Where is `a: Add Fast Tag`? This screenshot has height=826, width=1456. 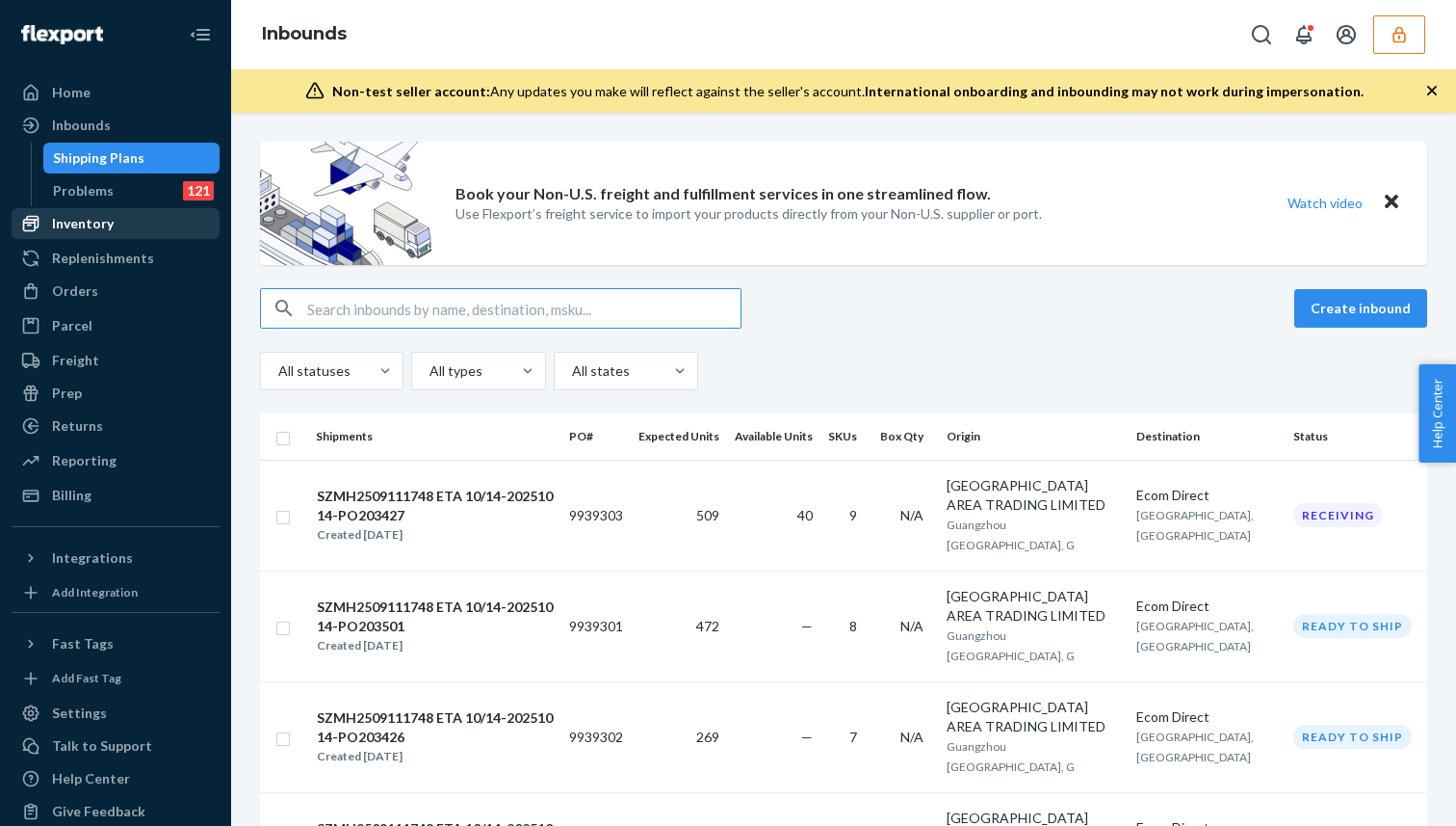 a: Add Fast Tag is located at coordinates (115, 678).